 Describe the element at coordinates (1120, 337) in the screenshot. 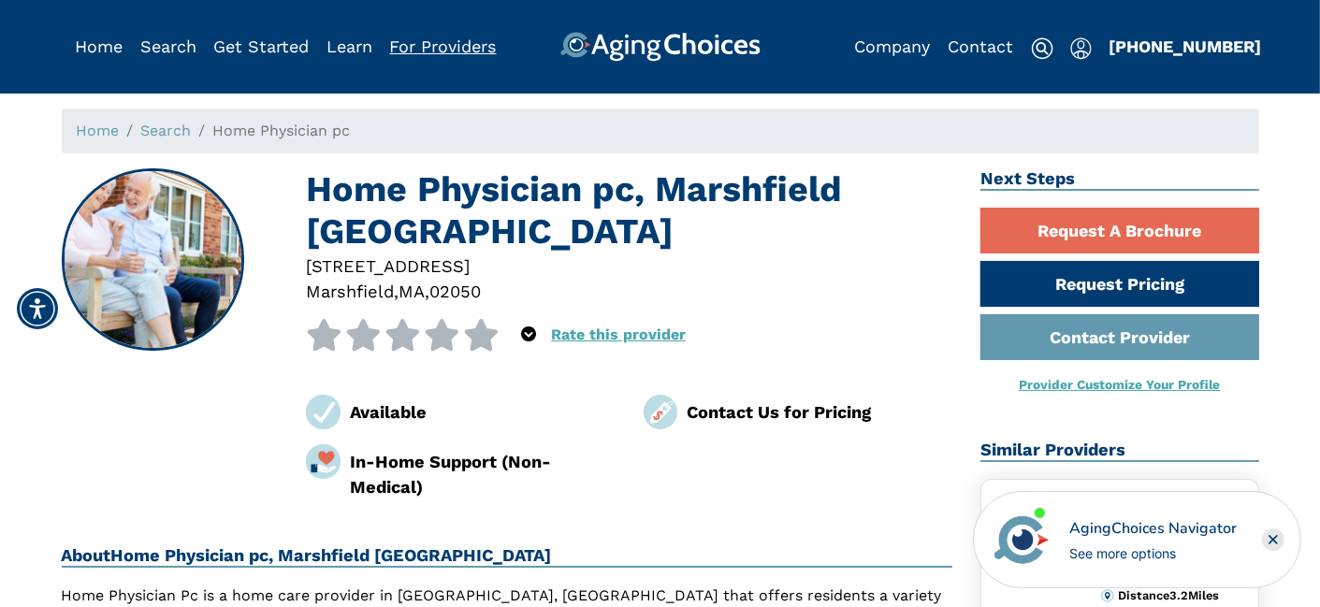

I see `a: Contact Provider` at that location.